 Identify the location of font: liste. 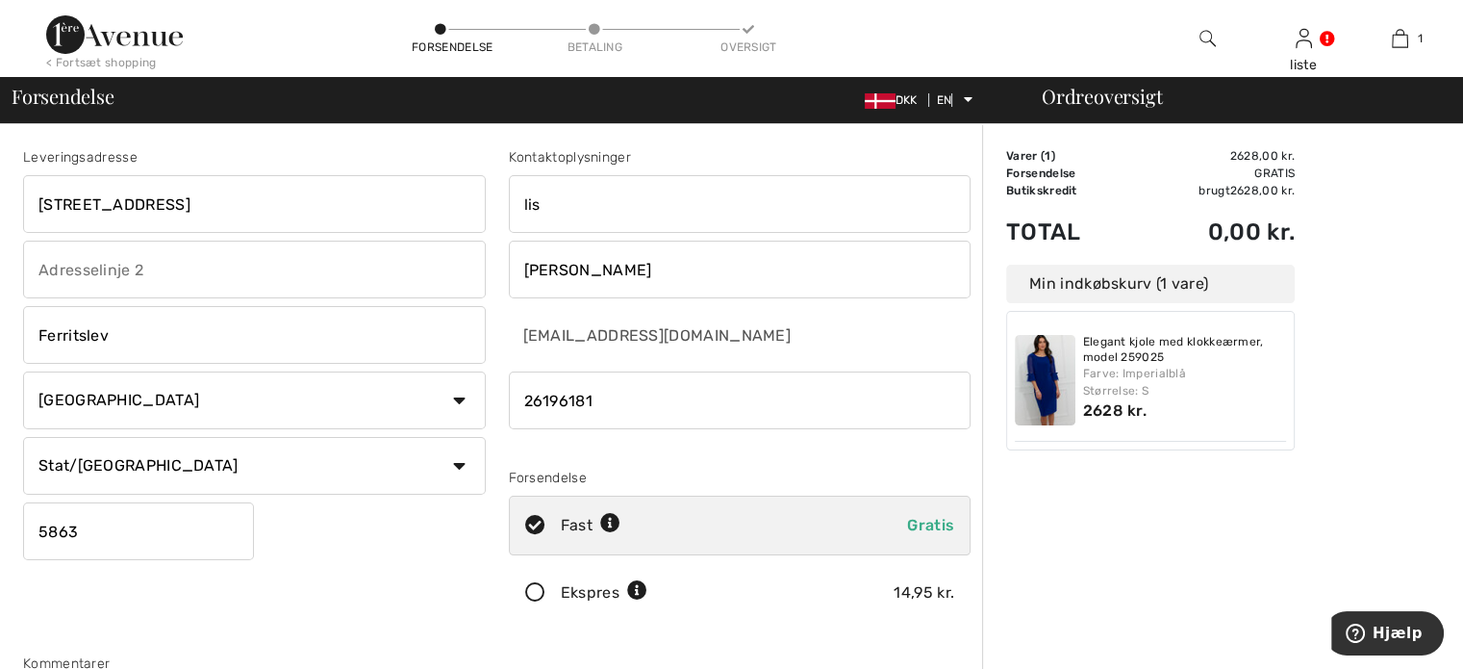
(1304, 64).